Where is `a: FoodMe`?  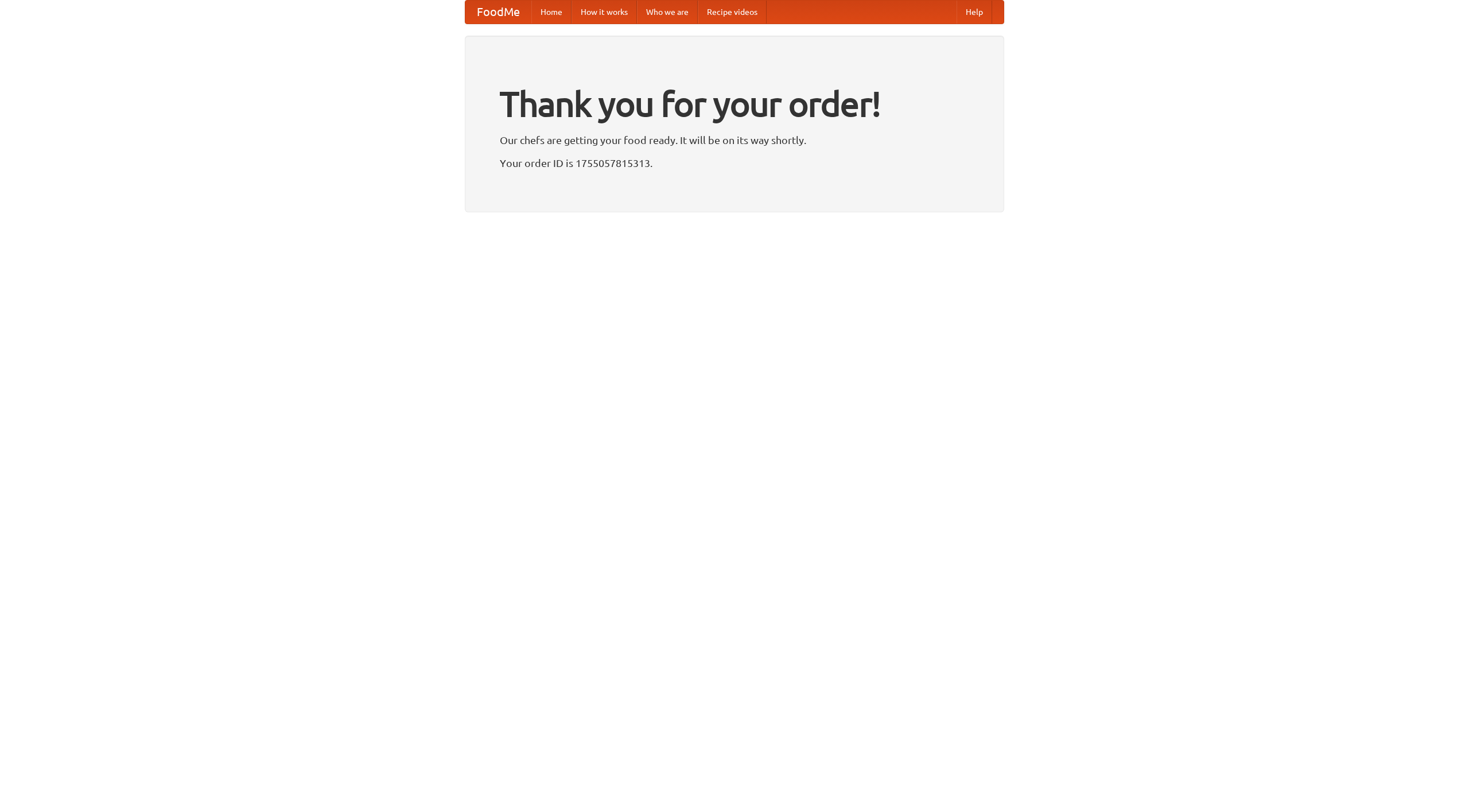 a: FoodMe is located at coordinates (498, 12).